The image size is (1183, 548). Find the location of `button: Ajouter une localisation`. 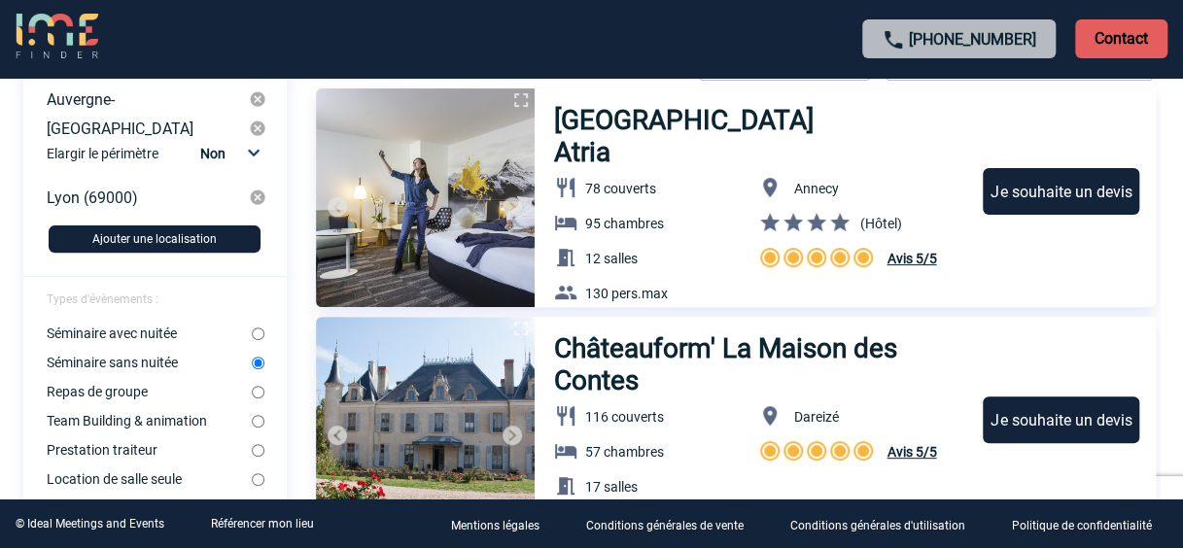

button: Ajouter une localisation is located at coordinates (155, 239).